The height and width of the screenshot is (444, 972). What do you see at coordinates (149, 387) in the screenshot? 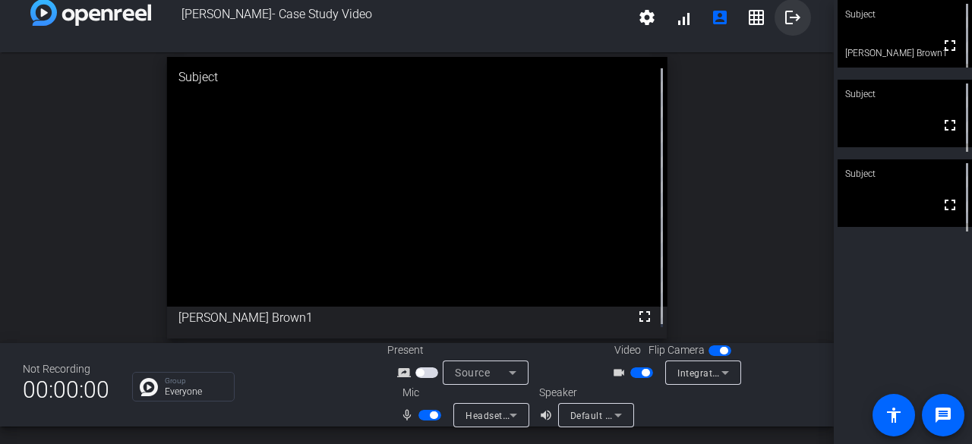
I see `img: Chat Icon` at bounding box center [149, 387].